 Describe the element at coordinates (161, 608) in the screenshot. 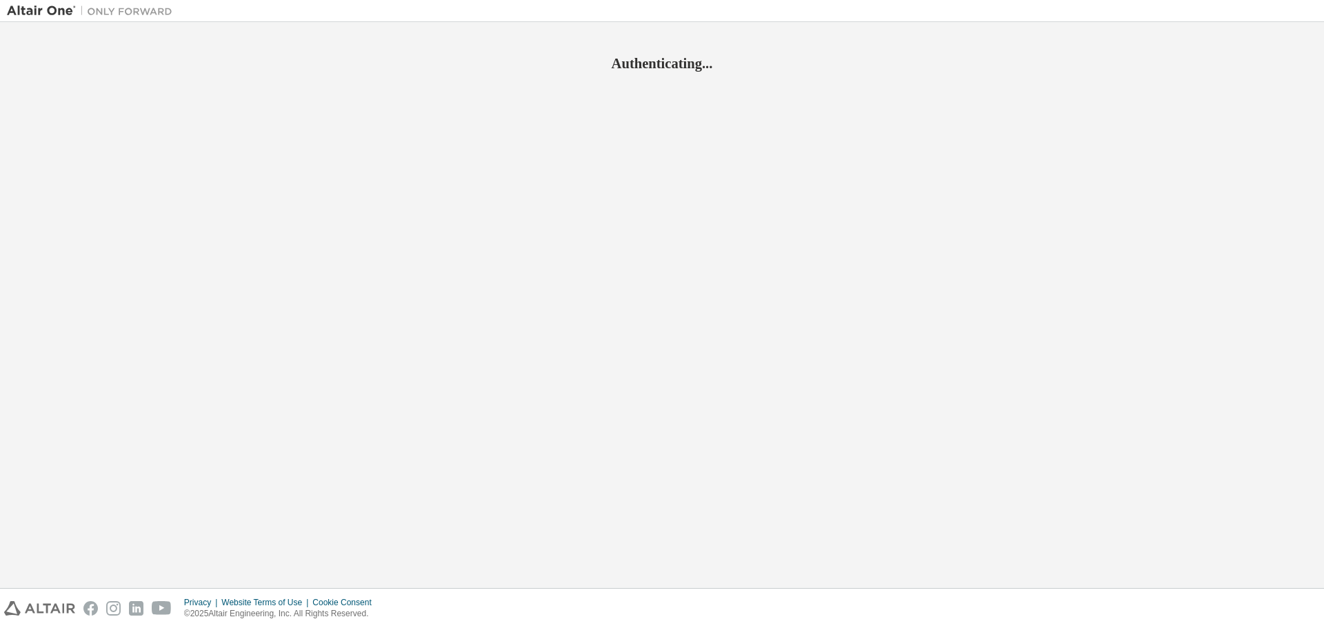

I see `img: youtube.svg` at that location.